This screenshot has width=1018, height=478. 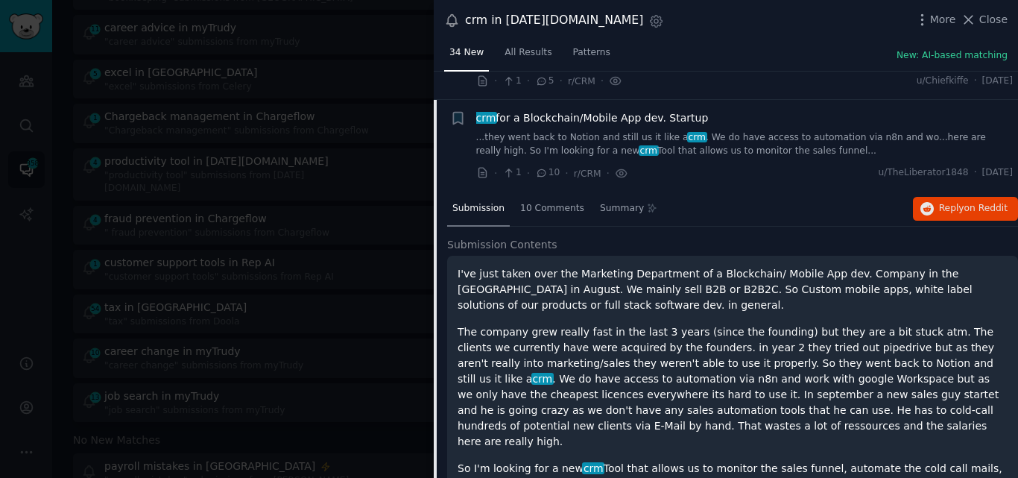 I want to click on span: All Results, so click(x=528, y=53).